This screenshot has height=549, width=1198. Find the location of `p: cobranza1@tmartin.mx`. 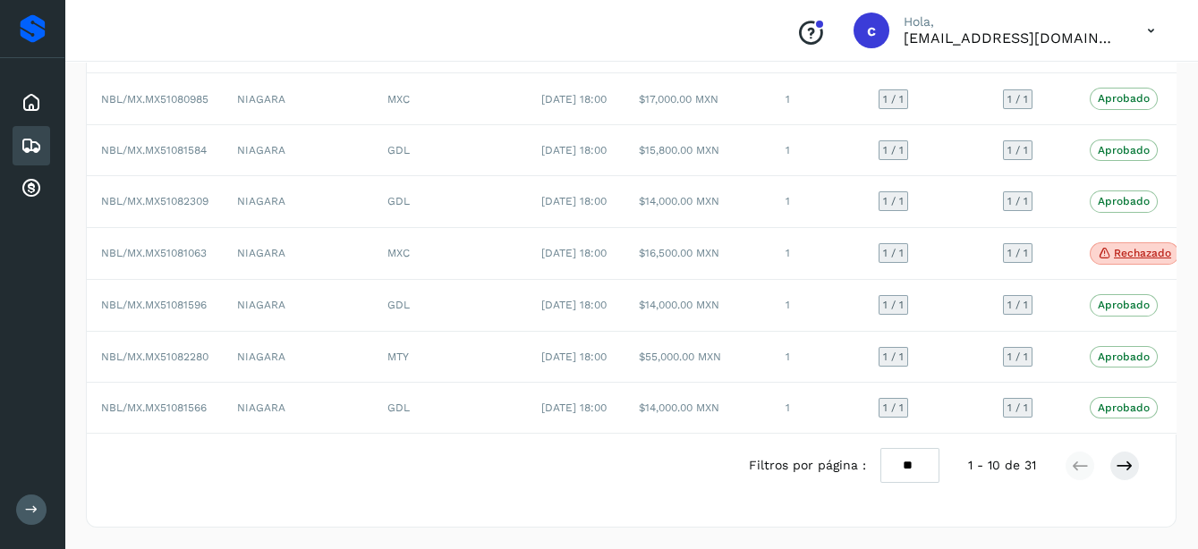

p: cobranza1@tmartin.mx is located at coordinates (1011, 38).